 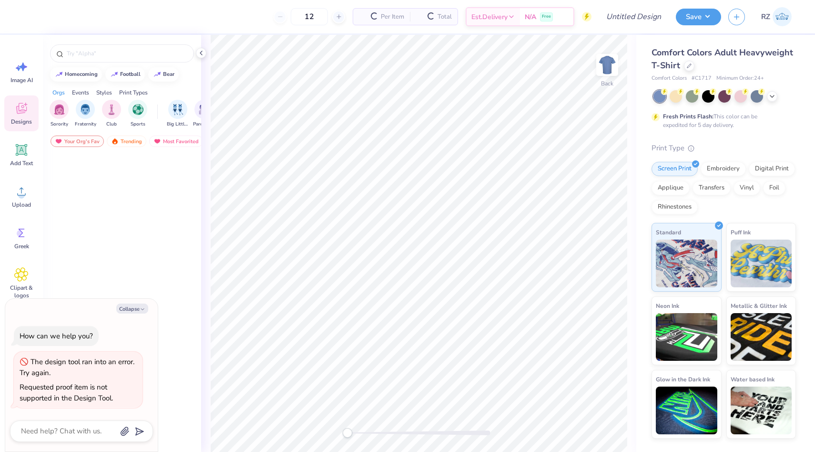 What do you see at coordinates (127, 53) in the screenshot?
I see `input: Try "Alpha"` at bounding box center [127, 53].